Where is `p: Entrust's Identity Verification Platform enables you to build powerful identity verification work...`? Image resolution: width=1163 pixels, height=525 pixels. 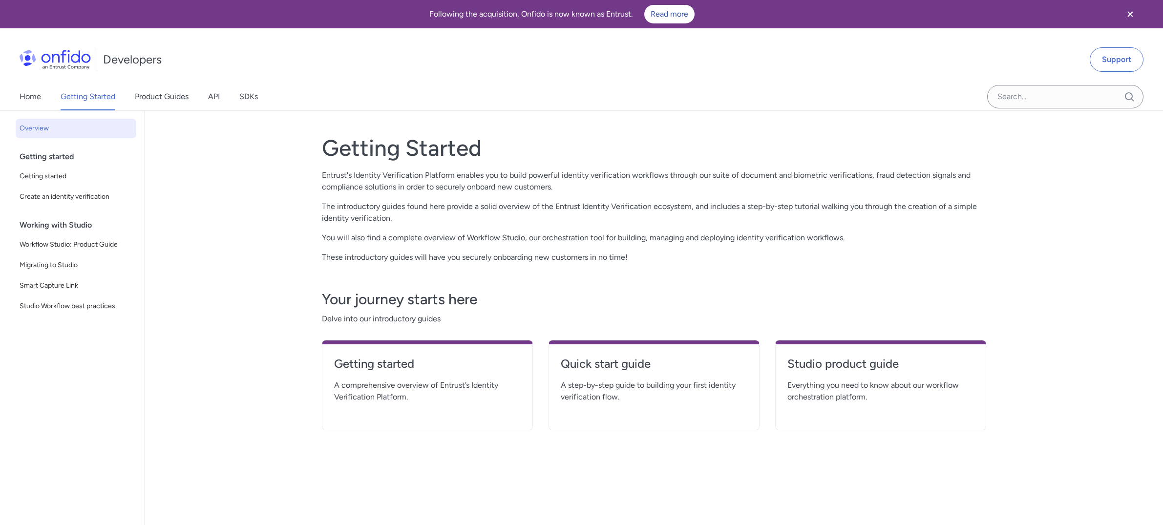 p: Entrust's Identity Verification Platform enables you to build powerful identity verification work... is located at coordinates (654, 181).